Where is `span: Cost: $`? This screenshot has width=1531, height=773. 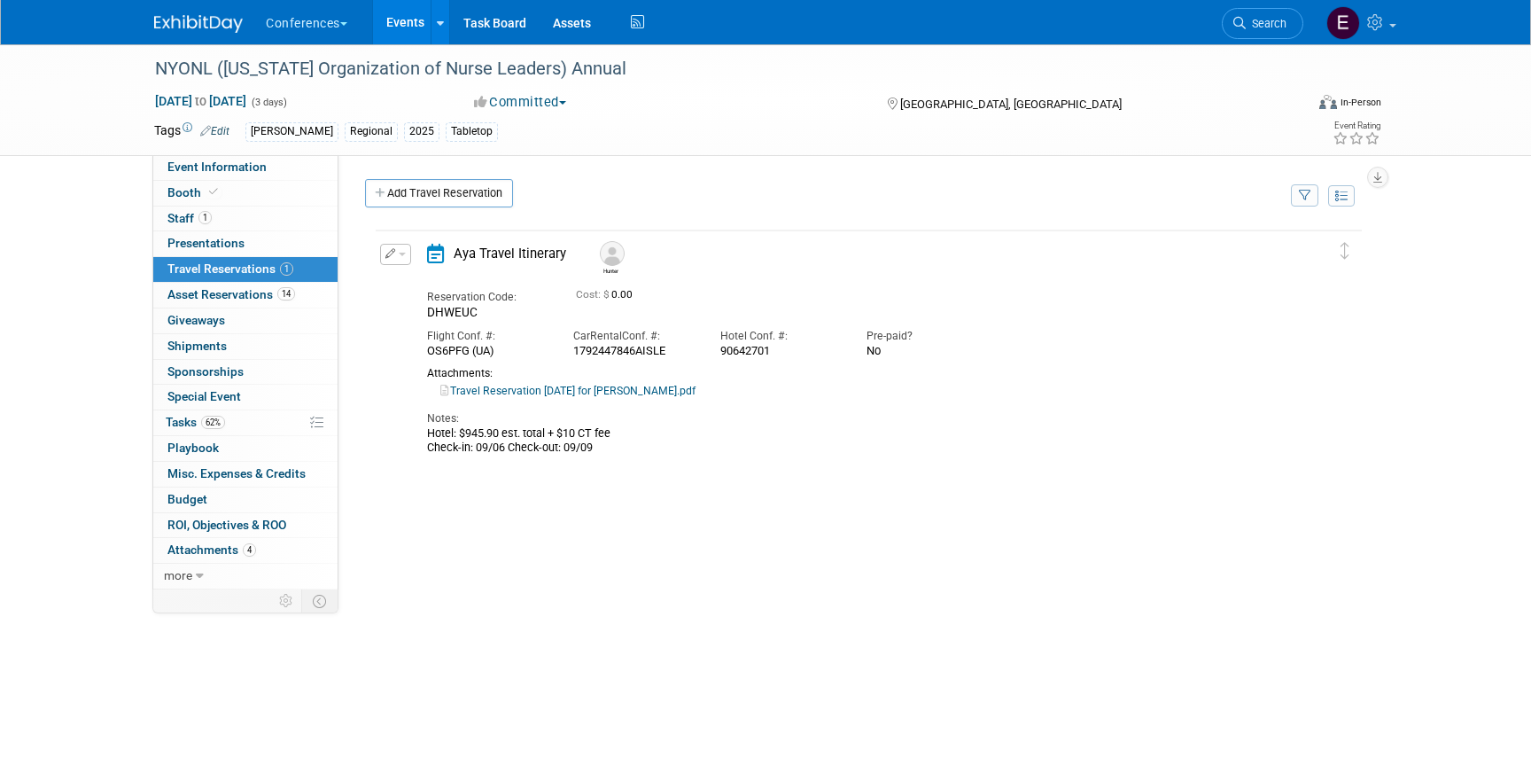
span: Cost: $ is located at coordinates (594, 294).